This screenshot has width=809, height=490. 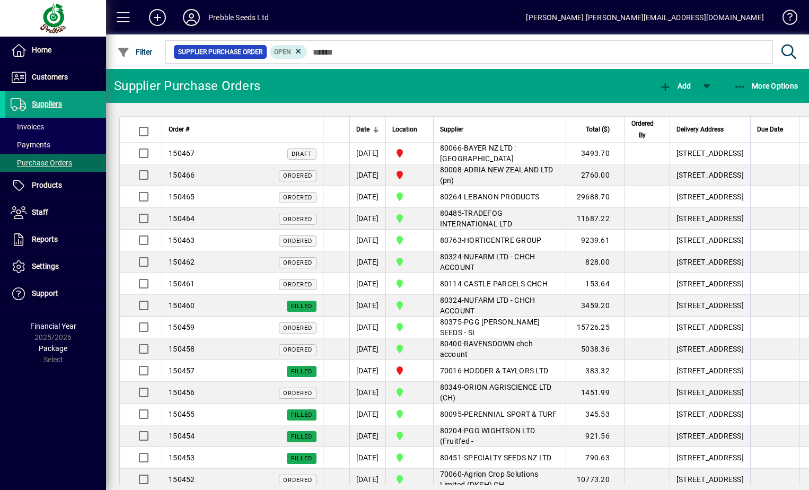 I want to click on button: Filter, so click(x=135, y=52).